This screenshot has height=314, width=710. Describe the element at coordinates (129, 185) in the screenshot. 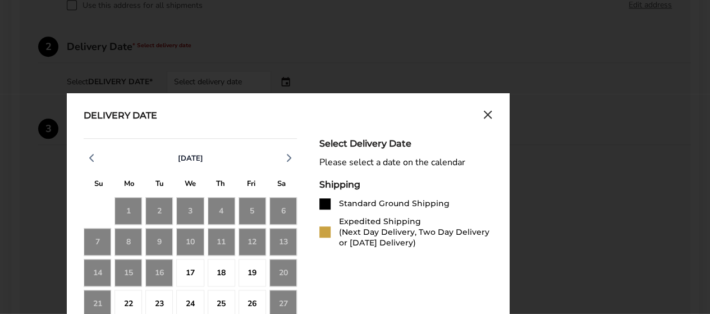

I see `div: M` at that location.